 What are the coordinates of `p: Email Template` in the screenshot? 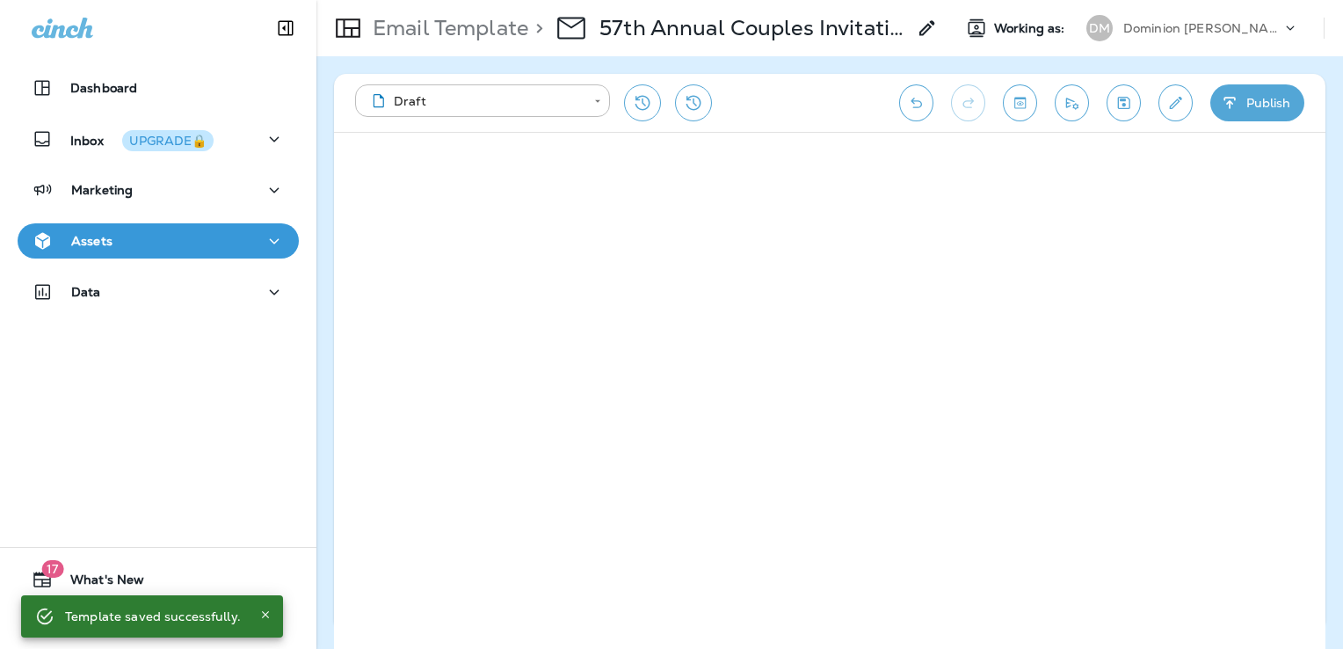 It's located at (446, 28).